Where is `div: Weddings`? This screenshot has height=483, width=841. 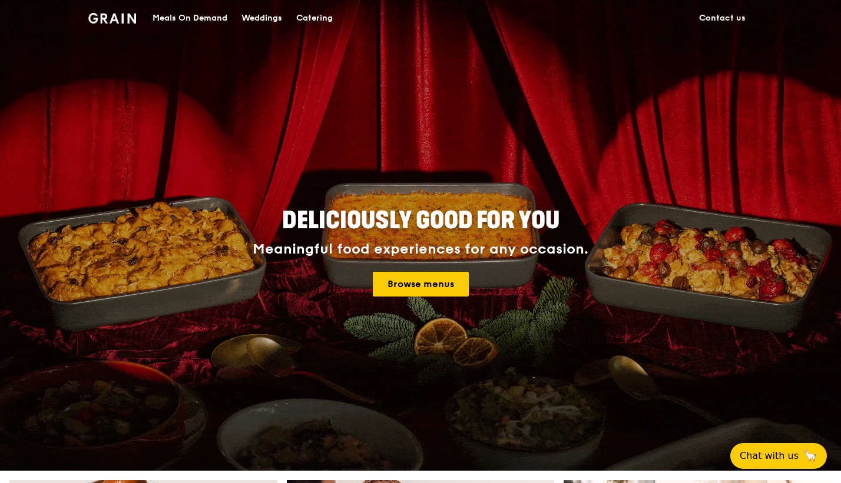
div: Weddings is located at coordinates (261, 18).